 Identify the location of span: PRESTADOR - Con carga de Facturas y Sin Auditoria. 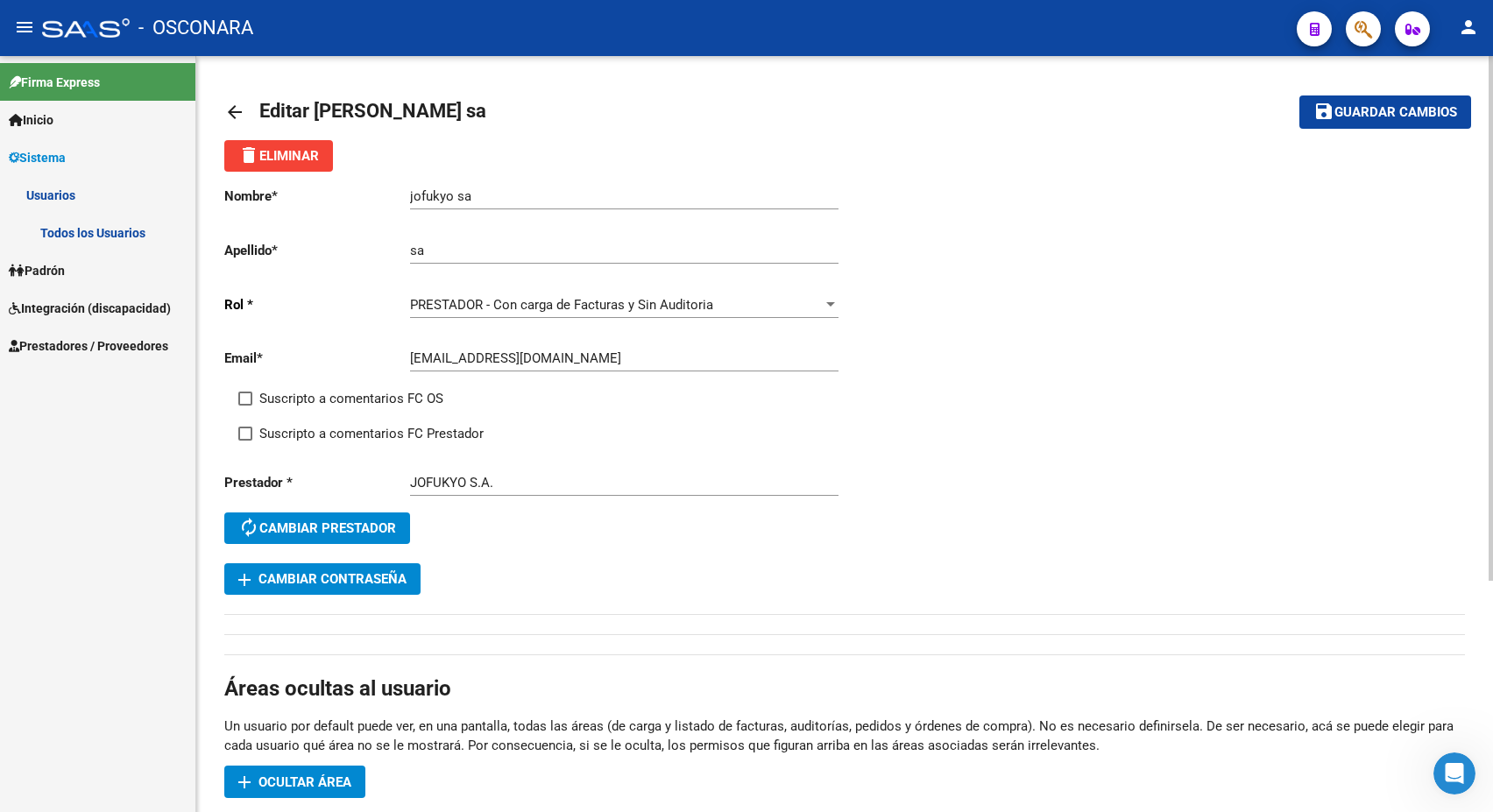
(562, 305).